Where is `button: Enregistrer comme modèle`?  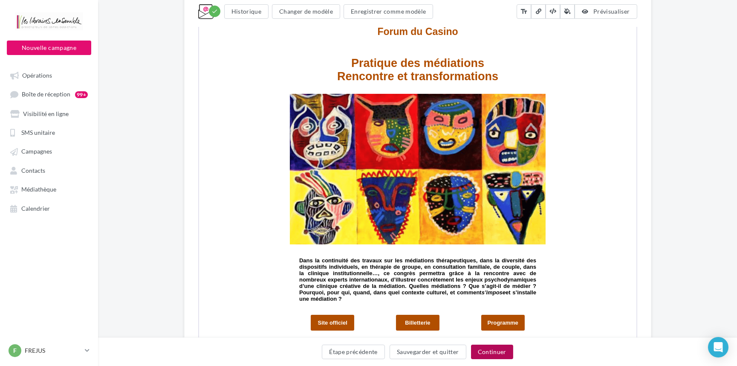 button: Enregistrer comme modèle is located at coordinates (388, 12).